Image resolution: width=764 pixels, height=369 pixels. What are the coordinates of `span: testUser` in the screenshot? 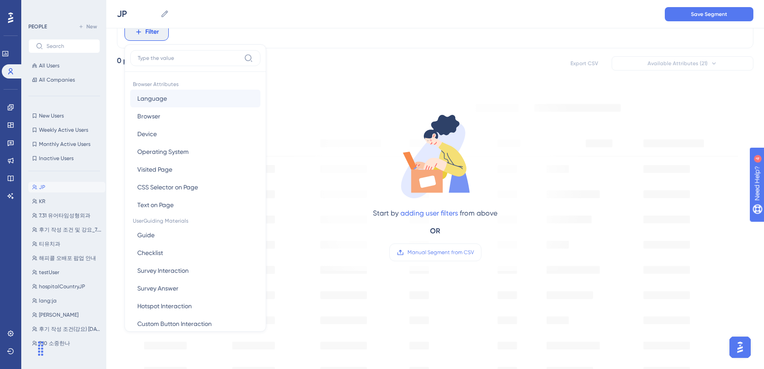 It's located at (49, 272).